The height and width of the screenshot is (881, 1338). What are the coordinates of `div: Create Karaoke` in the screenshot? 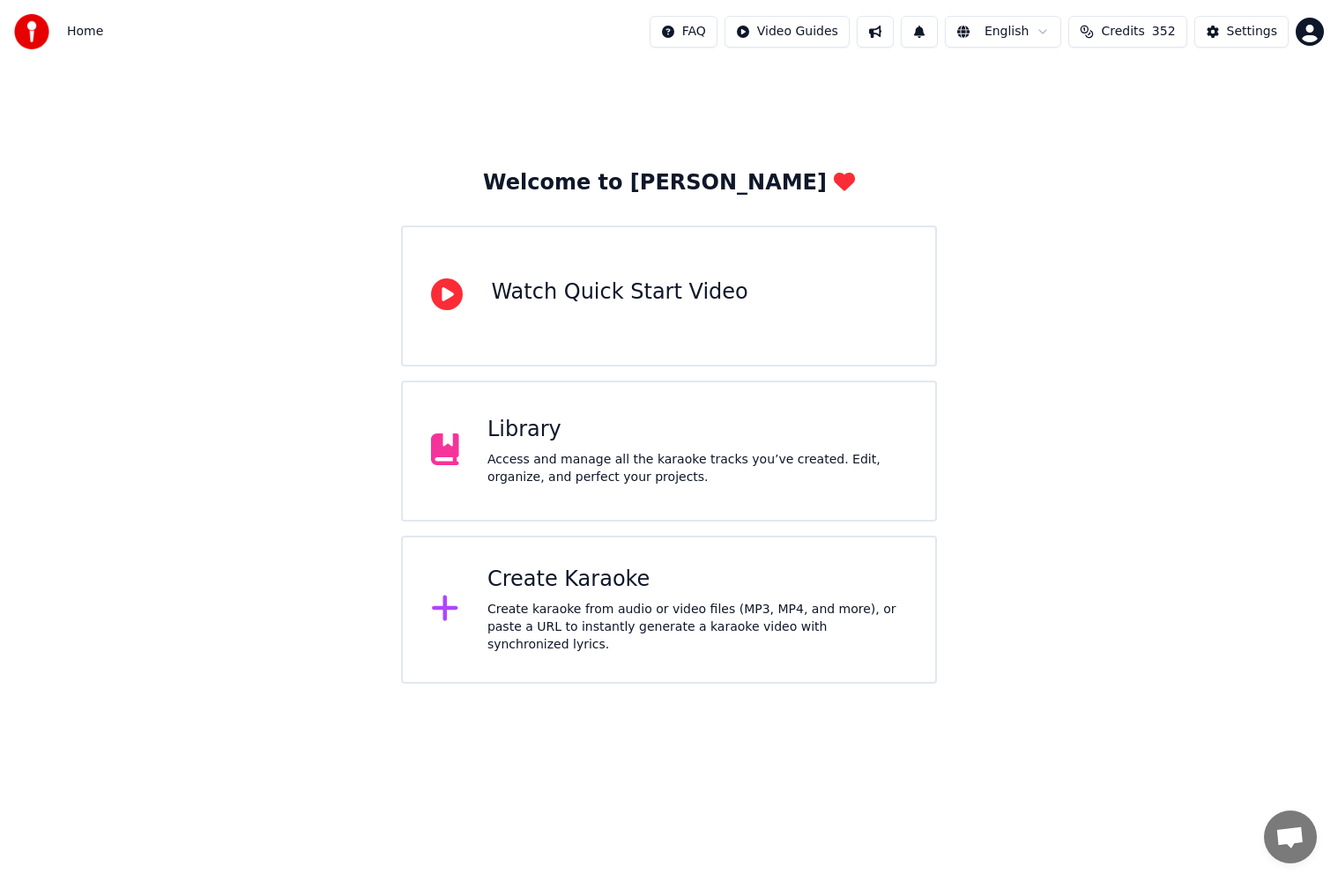 It's located at (697, 580).